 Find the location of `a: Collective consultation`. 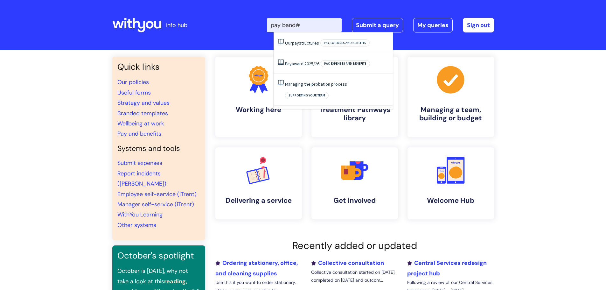

a: Collective consultation is located at coordinates (347, 263).